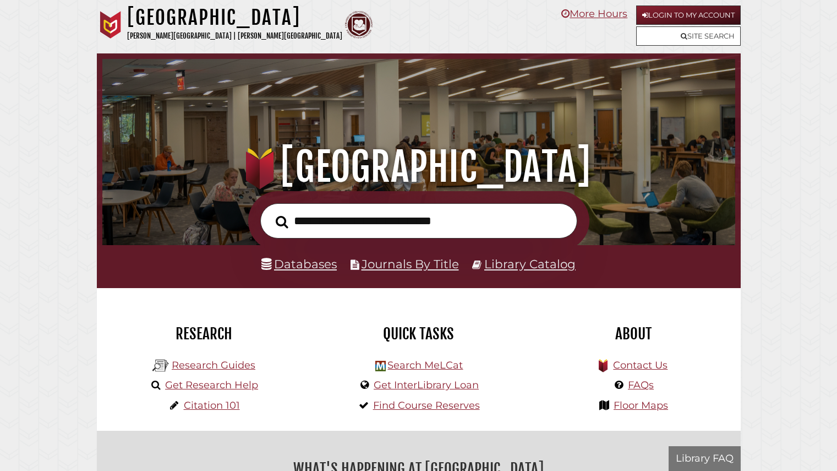  Describe the element at coordinates (214, 365) in the screenshot. I see `a: Research Guides` at that location.